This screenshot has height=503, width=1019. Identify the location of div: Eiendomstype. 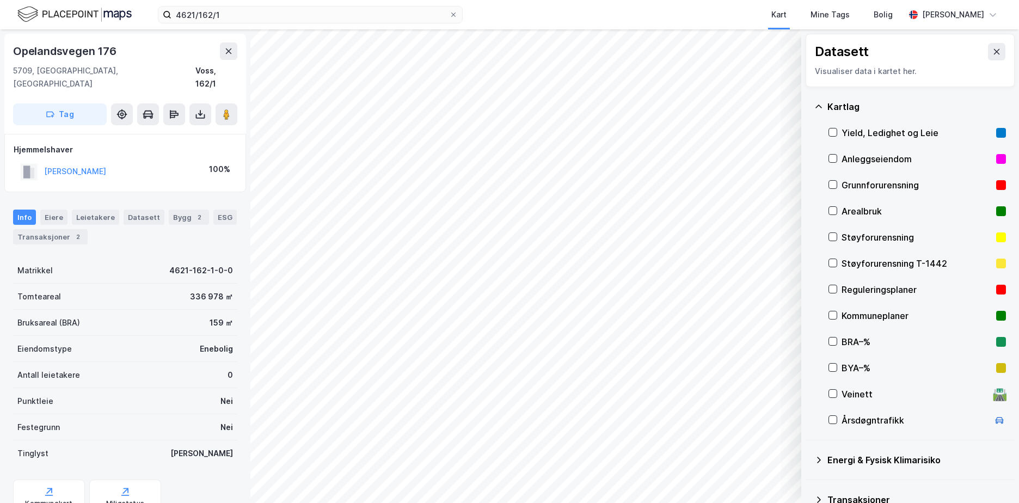
(45, 349).